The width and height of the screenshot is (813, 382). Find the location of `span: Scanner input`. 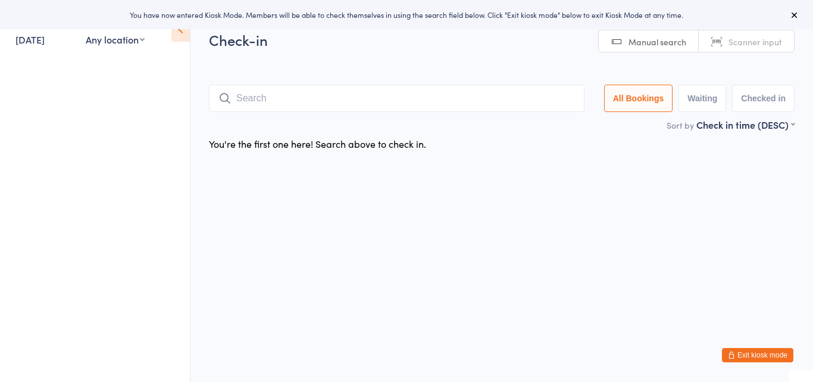

span: Scanner input is located at coordinates (755, 42).